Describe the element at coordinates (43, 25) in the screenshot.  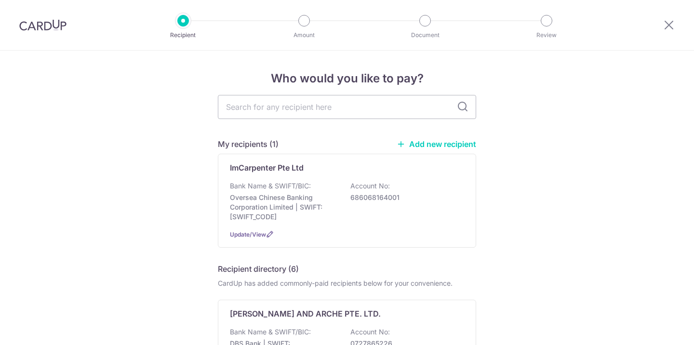
I see `img: CardUp` at that location.